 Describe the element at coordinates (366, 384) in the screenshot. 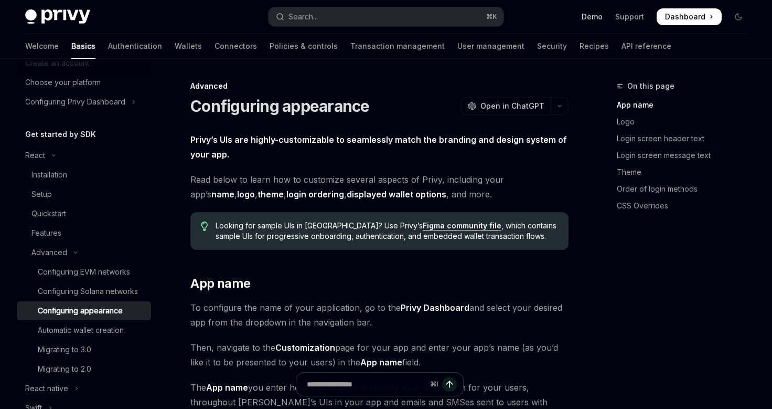

I see `input: Ask a question...` at that location.